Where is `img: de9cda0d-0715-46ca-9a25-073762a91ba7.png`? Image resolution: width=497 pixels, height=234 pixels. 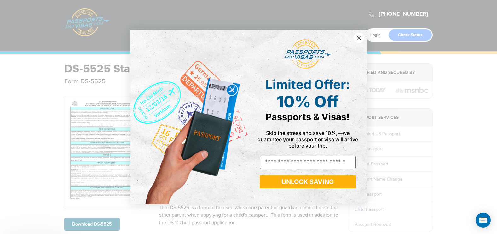
img: de9cda0d-0715-46ca-9a25-073762a91ba7.png is located at coordinates (189, 117).